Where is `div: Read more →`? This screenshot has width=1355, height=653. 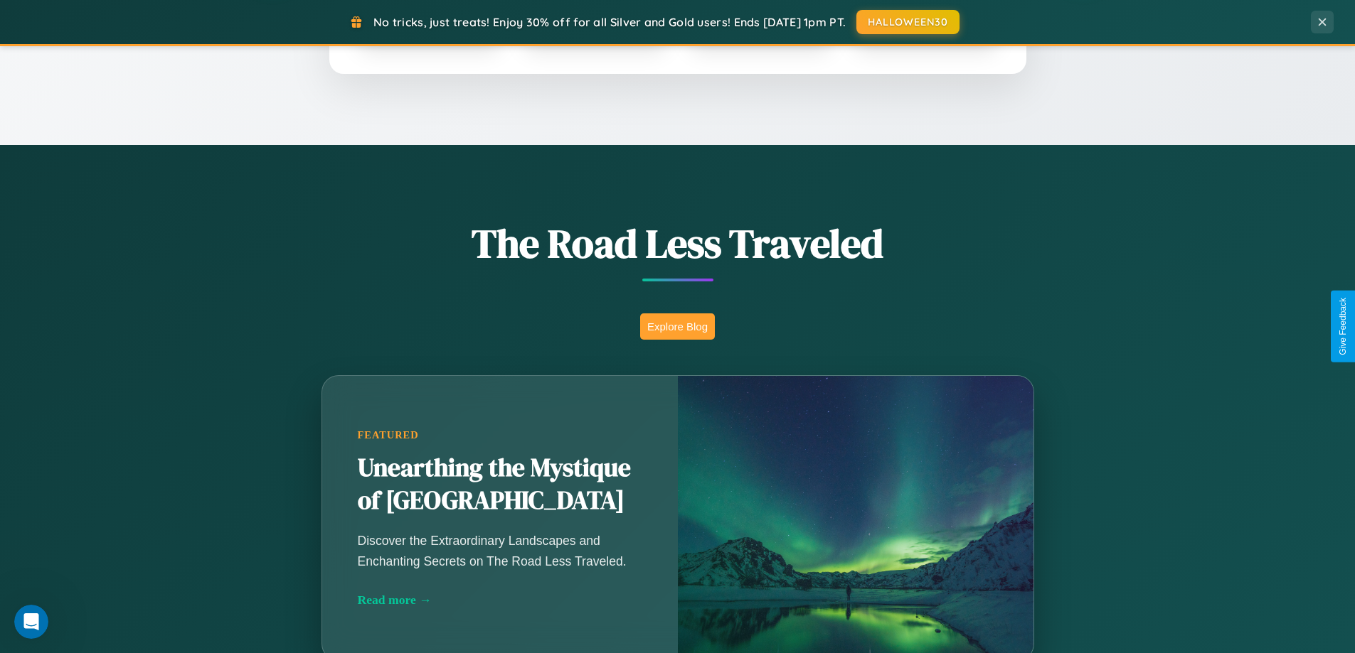
div: Read more → is located at coordinates (500, 600).